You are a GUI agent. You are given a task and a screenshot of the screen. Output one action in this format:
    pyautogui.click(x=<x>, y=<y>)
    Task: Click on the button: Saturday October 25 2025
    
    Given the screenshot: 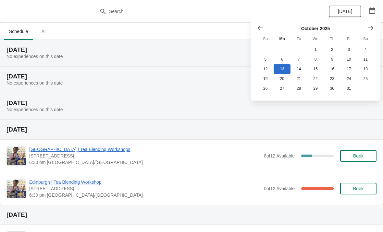 What is the action you would take?
    pyautogui.click(x=365, y=79)
    